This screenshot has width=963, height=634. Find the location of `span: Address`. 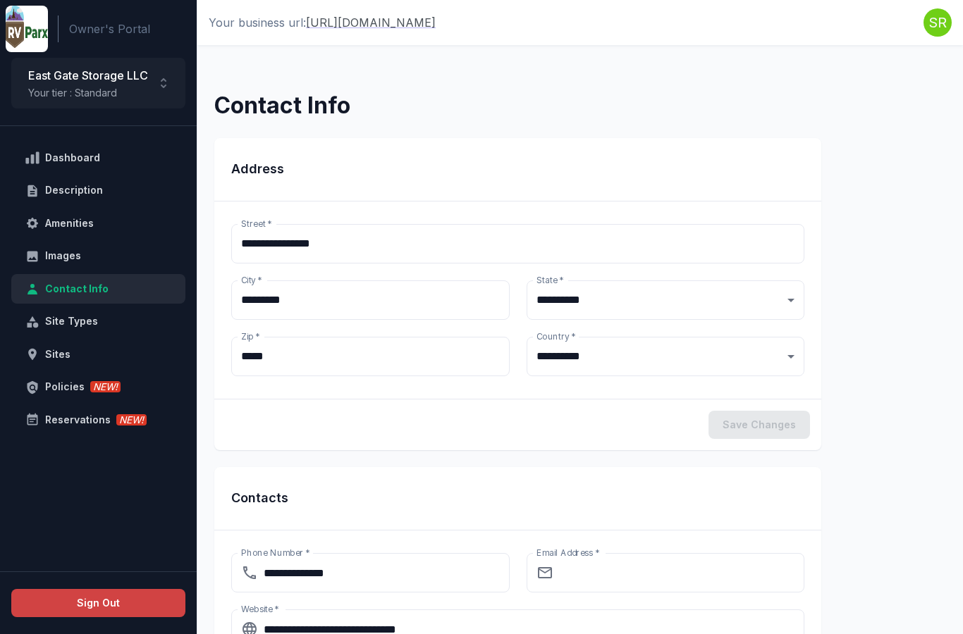

span: Address is located at coordinates (517, 169).